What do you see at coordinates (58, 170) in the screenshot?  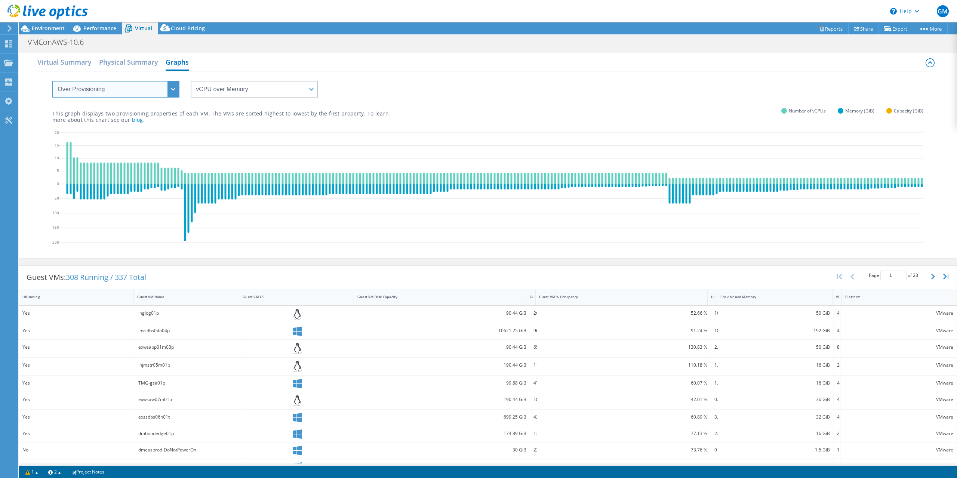 I see `text: 5` at bounding box center [58, 170].